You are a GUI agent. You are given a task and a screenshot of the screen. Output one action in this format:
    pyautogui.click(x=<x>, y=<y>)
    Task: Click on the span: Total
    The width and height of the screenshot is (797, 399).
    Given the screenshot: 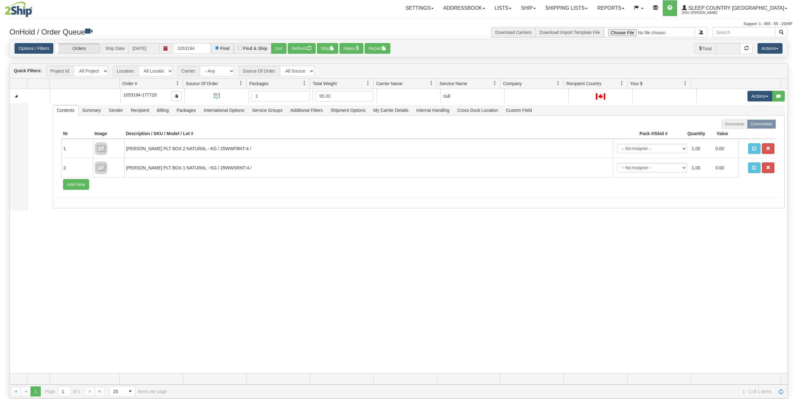 What is the action you would take?
    pyautogui.click(x=705, y=48)
    